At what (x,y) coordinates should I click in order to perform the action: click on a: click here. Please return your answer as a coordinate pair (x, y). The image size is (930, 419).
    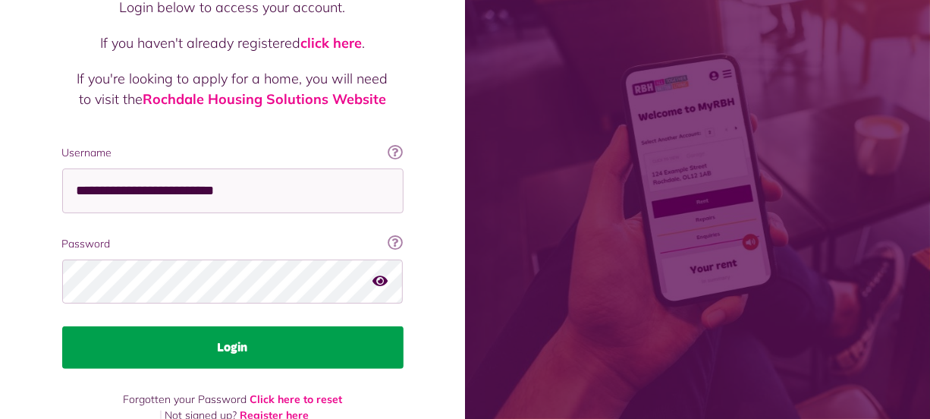
    Looking at the image, I should click on (331, 42).